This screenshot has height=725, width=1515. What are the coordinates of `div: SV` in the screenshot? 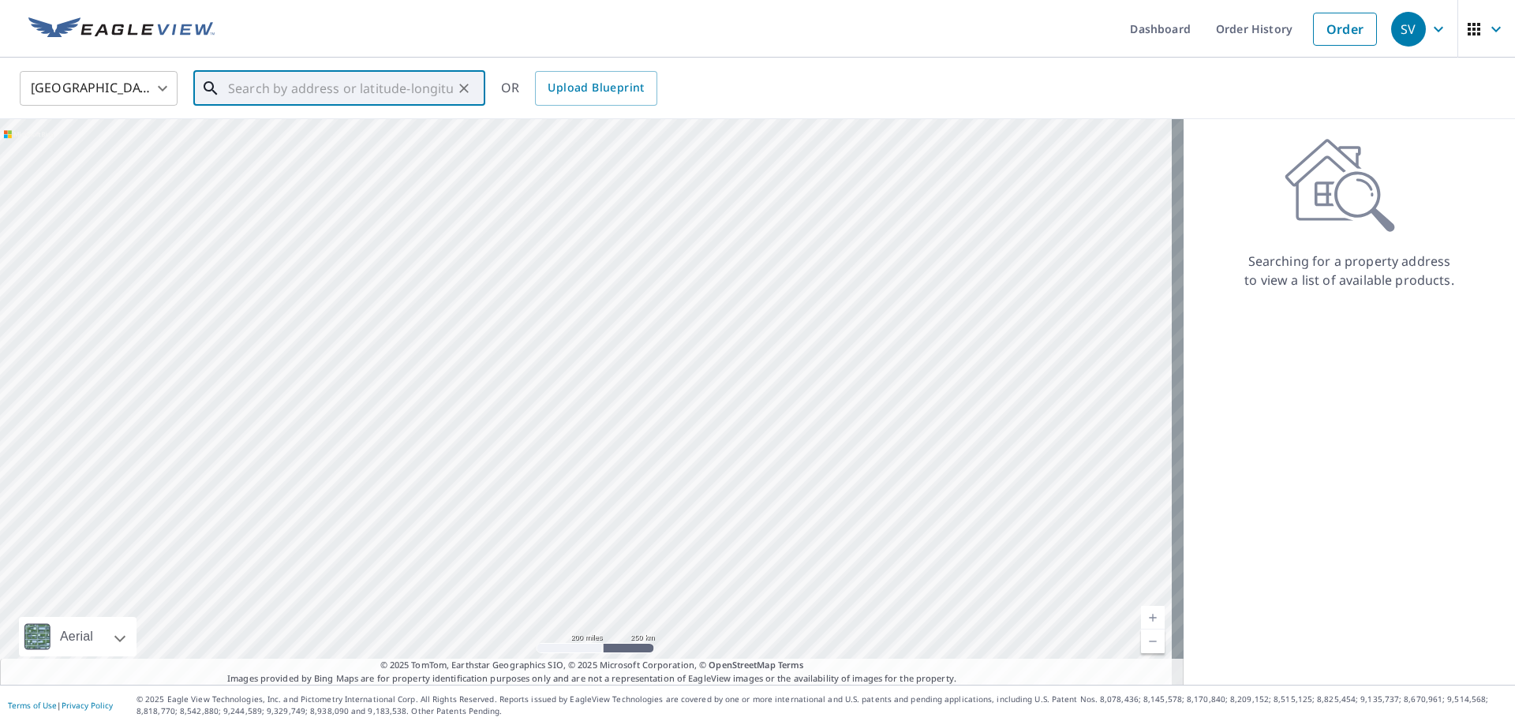 It's located at (1409, 29).